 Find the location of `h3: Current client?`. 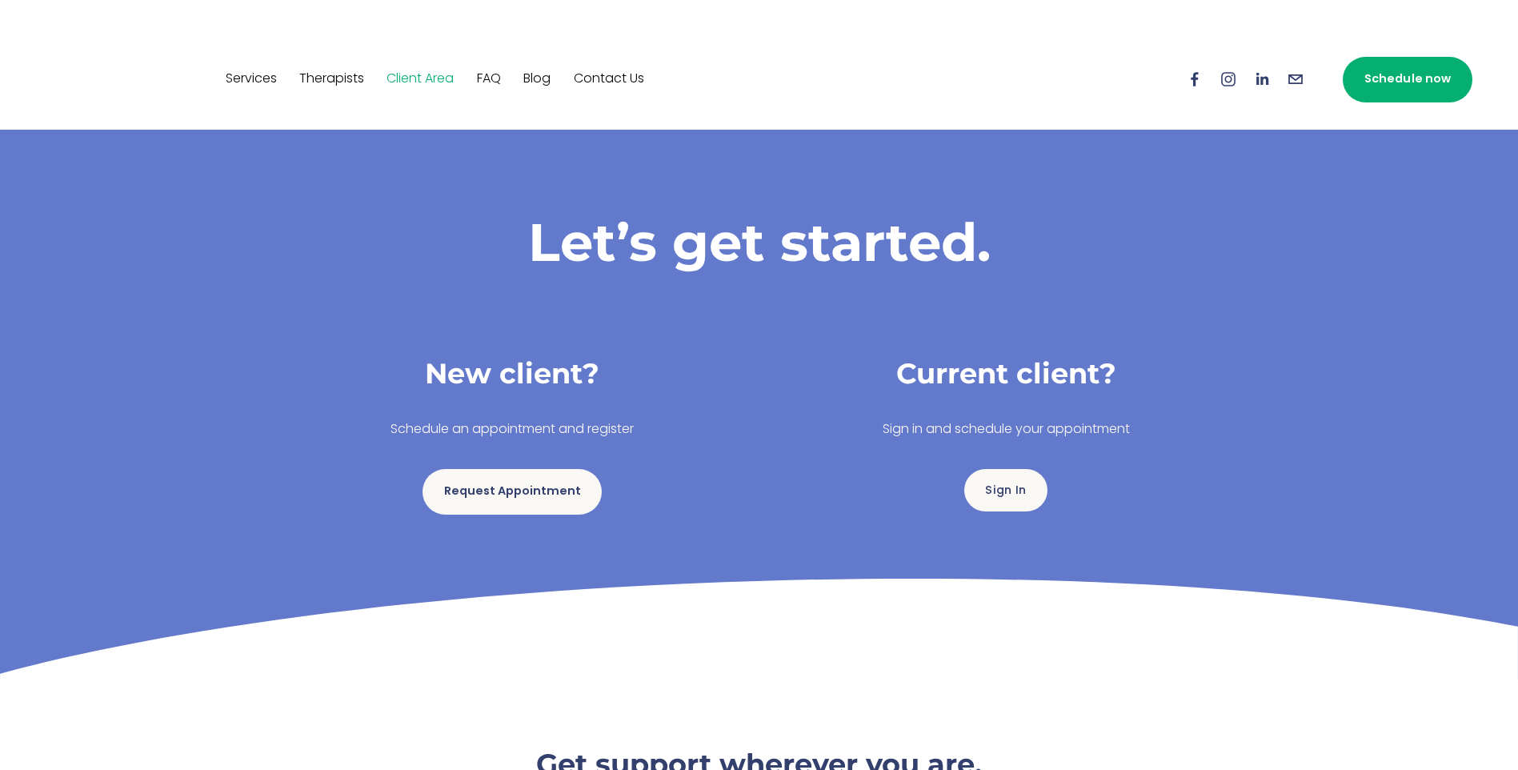

h3: Current client? is located at coordinates (1006, 374).